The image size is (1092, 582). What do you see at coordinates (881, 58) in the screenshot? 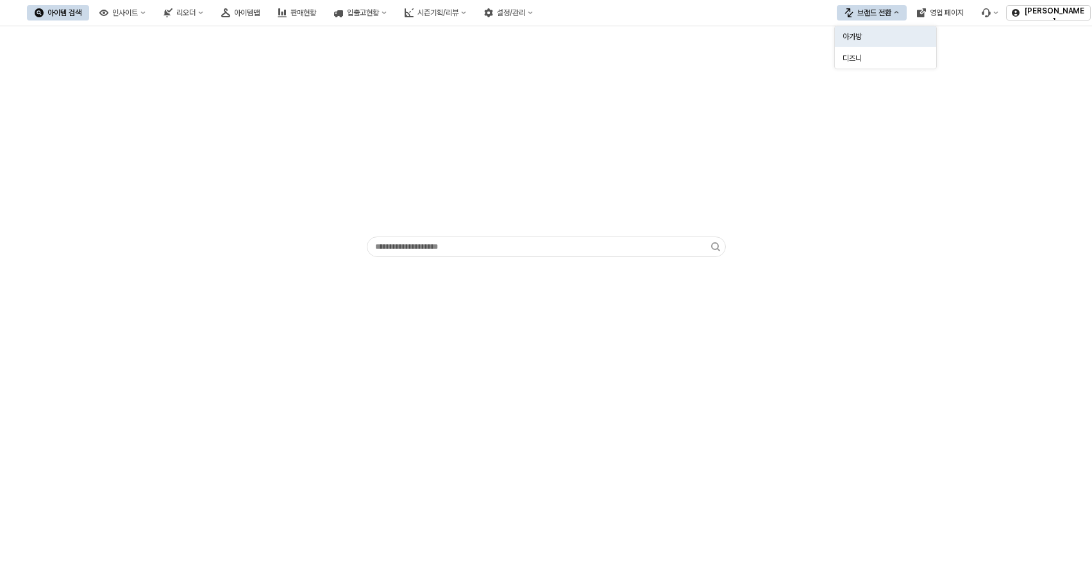
I see `div: 디즈니` at bounding box center [881, 58].